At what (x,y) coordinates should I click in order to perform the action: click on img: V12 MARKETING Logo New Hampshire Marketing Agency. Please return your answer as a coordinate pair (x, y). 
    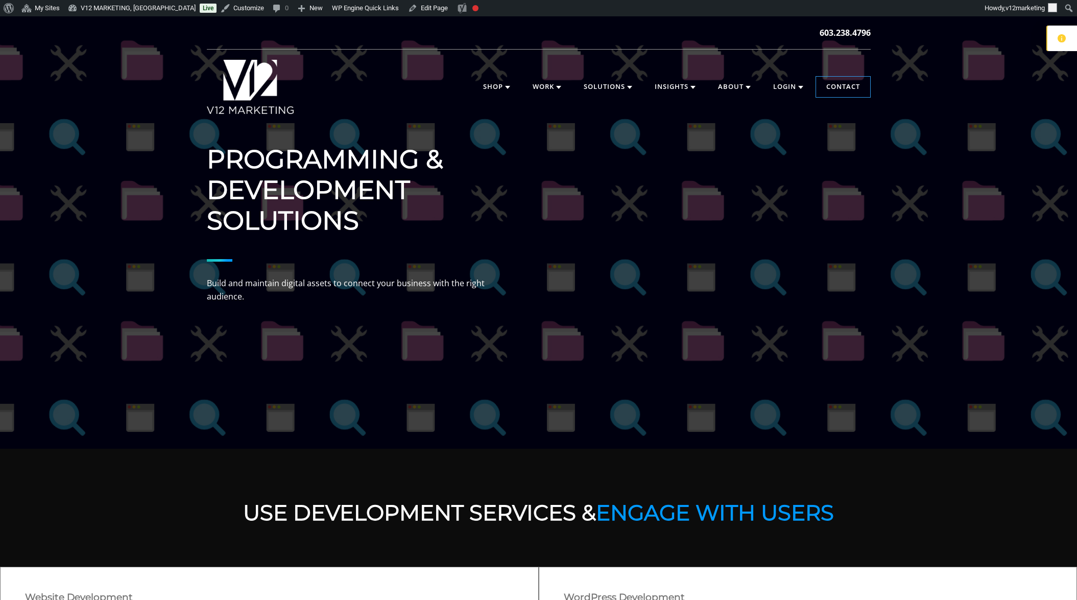
    Looking at the image, I should click on (250, 87).